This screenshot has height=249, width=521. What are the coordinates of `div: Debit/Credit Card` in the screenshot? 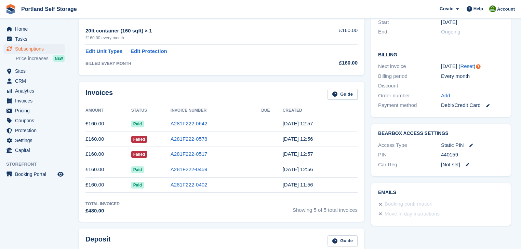 It's located at (472, 105).